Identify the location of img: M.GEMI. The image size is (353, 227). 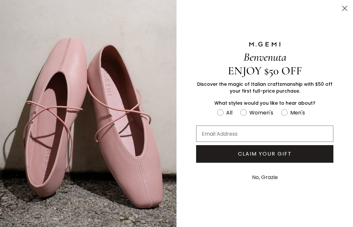
(265, 44).